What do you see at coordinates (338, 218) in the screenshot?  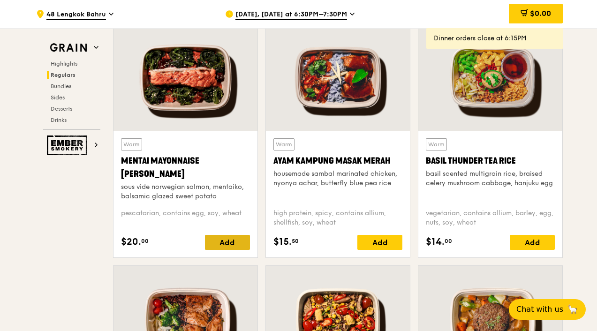 I see `div: high protein, spicy, contains allium, shellfish, soy, wheat` at bounding box center [338, 218].